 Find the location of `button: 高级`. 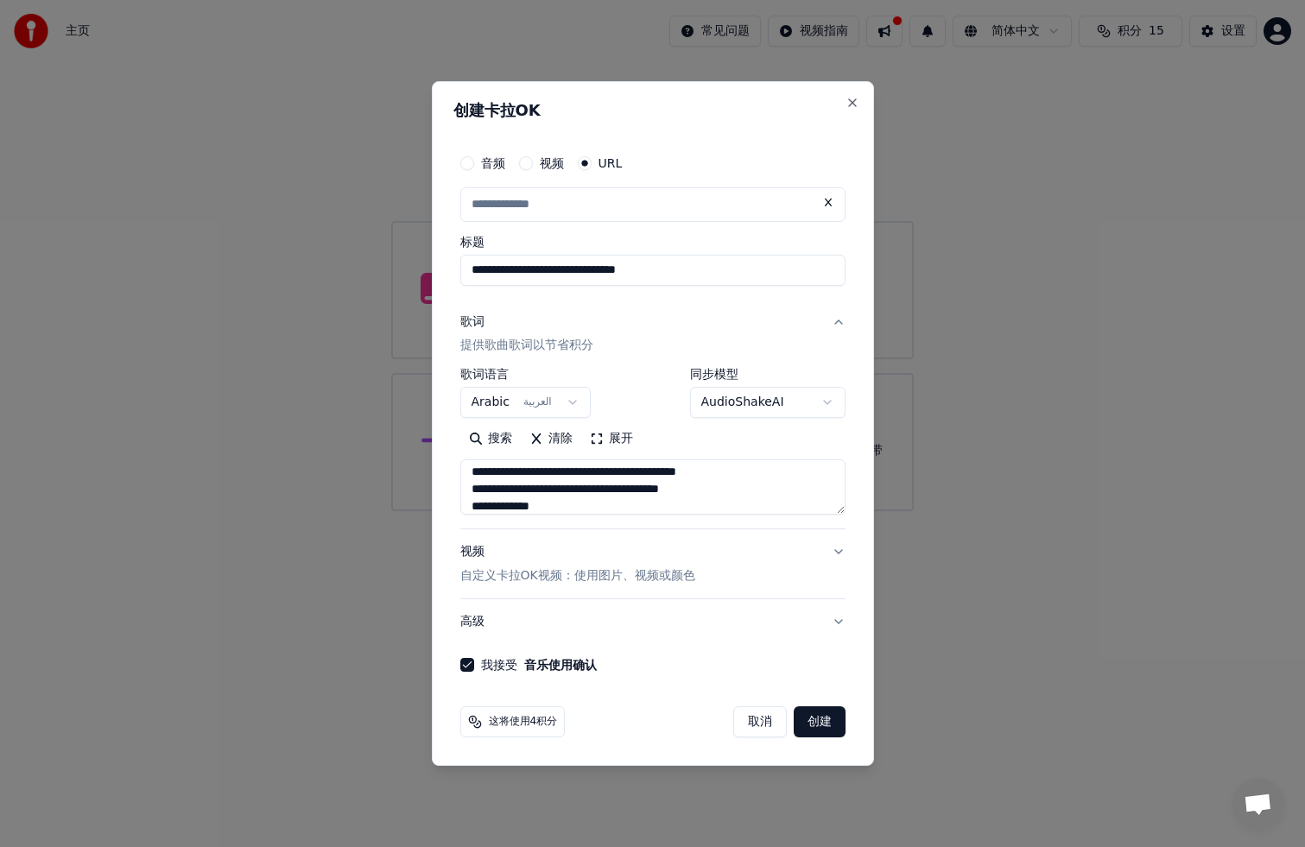

button: 高级 is located at coordinates (653, 622).